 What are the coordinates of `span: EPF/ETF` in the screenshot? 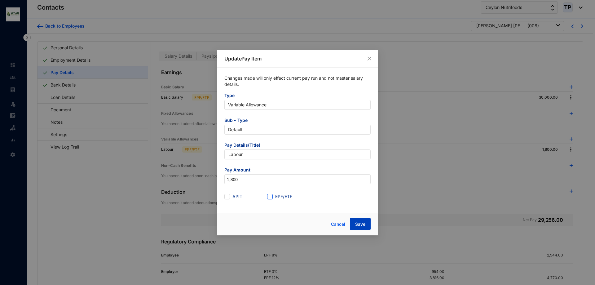 It's located at (283, 196).